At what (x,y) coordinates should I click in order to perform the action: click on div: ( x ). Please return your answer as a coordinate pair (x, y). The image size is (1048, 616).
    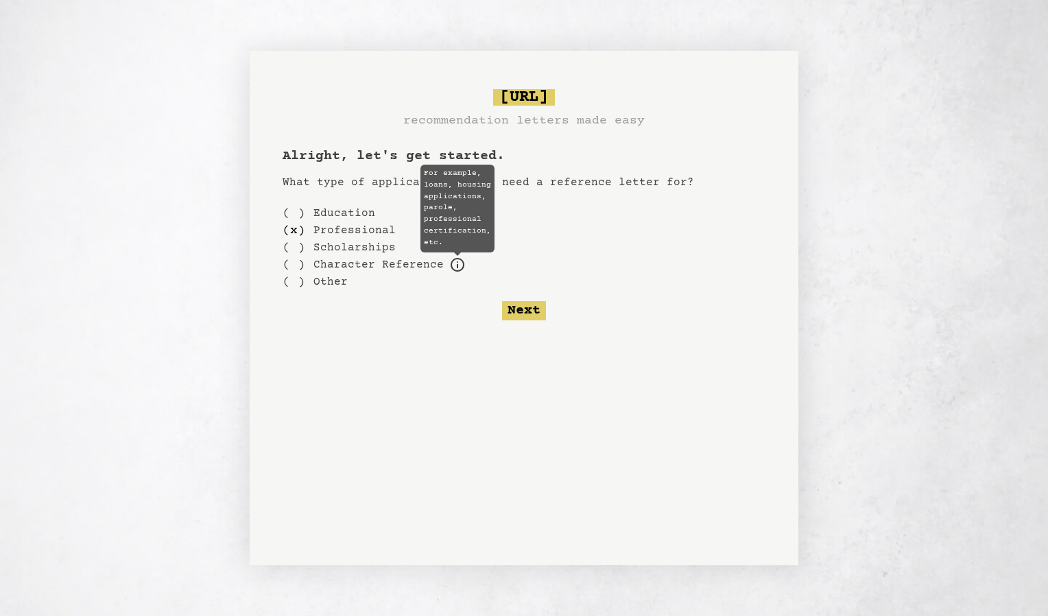
    Looking at the image, I should click on (294, 230).